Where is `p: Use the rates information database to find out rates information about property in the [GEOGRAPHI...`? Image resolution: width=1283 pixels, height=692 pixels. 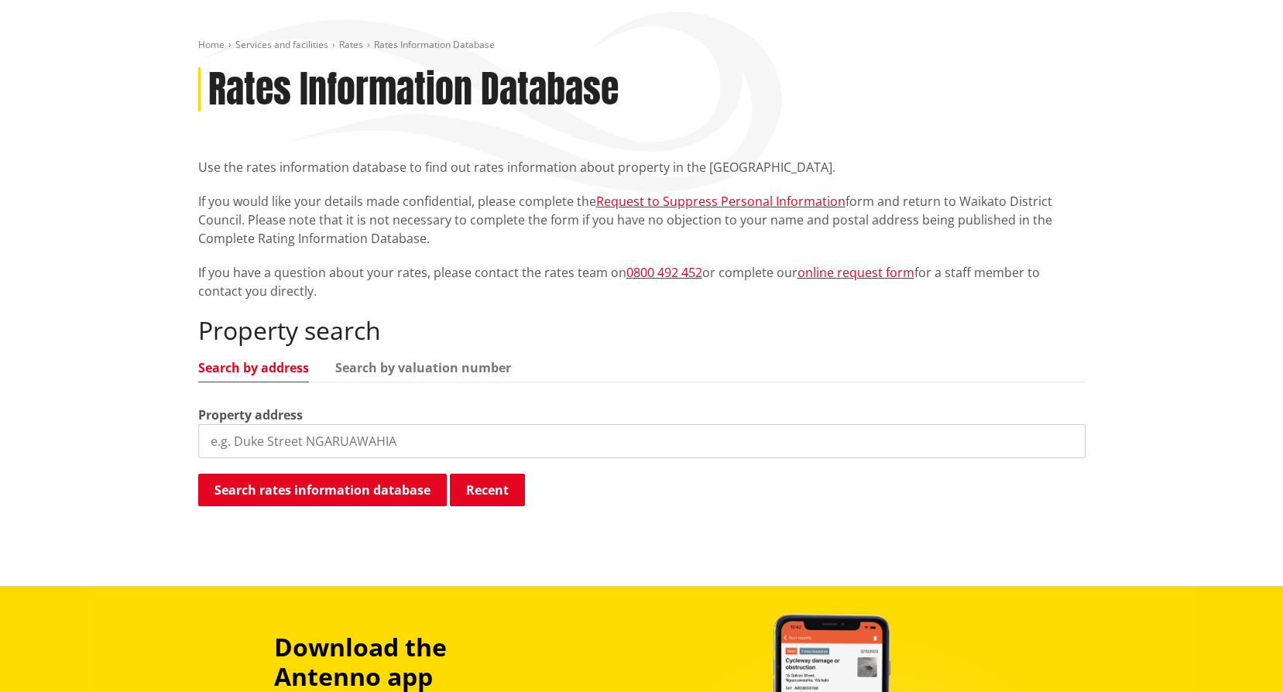 p: Use the rates information database to find out rates information about property in the [GEOGRAPHI... is located at coordinates (642, 167).